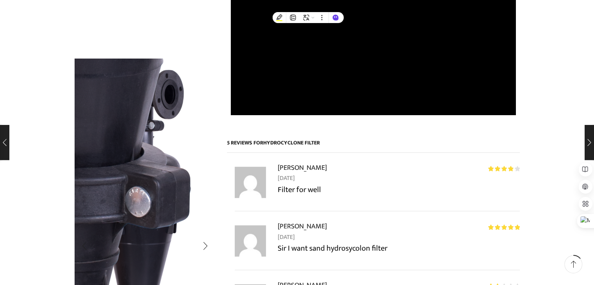 The image size is (594, 285). Describe the element at coordinates (504, 227) in the screenshot. I see `div: Rated 5 out of 5` at that location.